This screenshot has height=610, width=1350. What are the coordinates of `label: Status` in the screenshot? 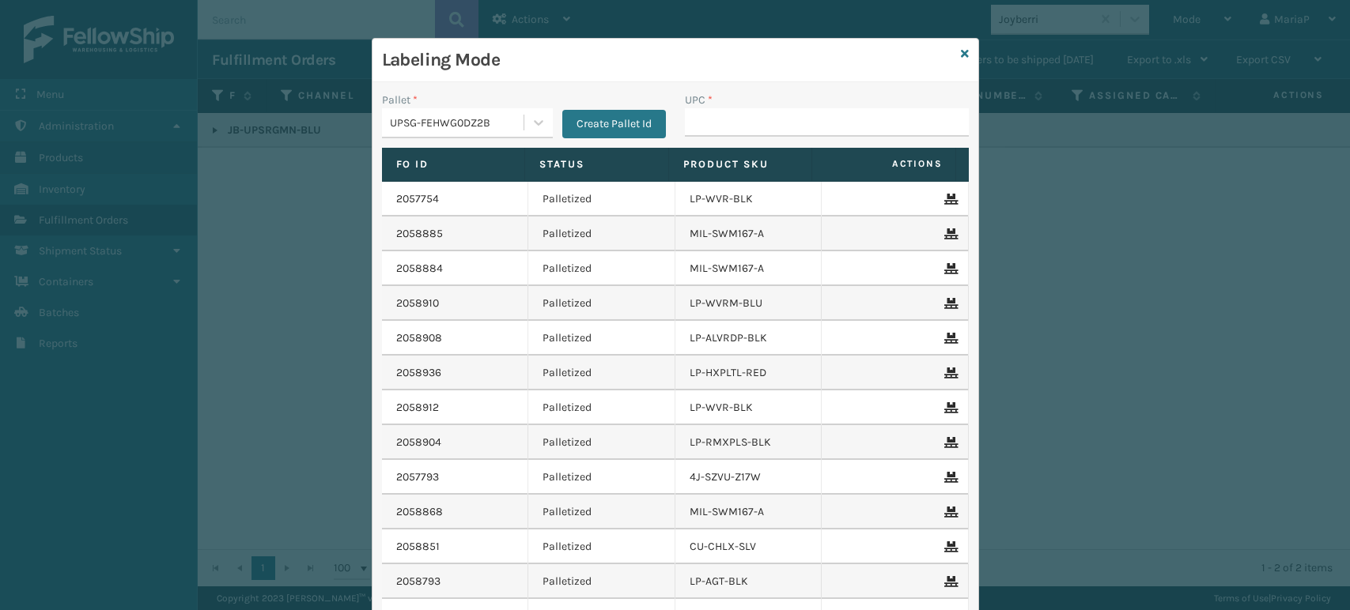 It's located at (596, 164).